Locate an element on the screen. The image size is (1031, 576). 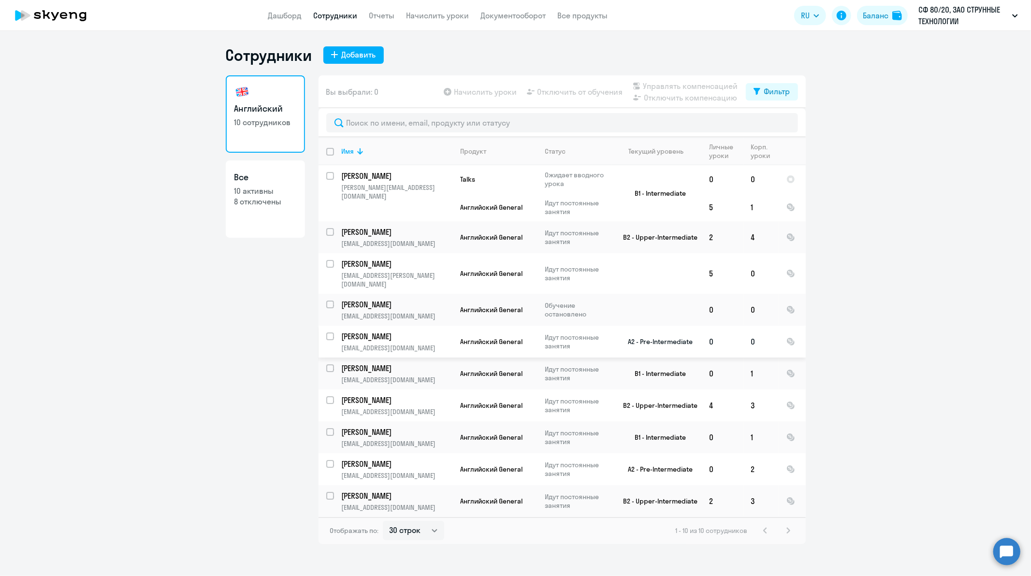
span: 1 - 10 из 10 сотрудников is located at coordinates (712, 531).